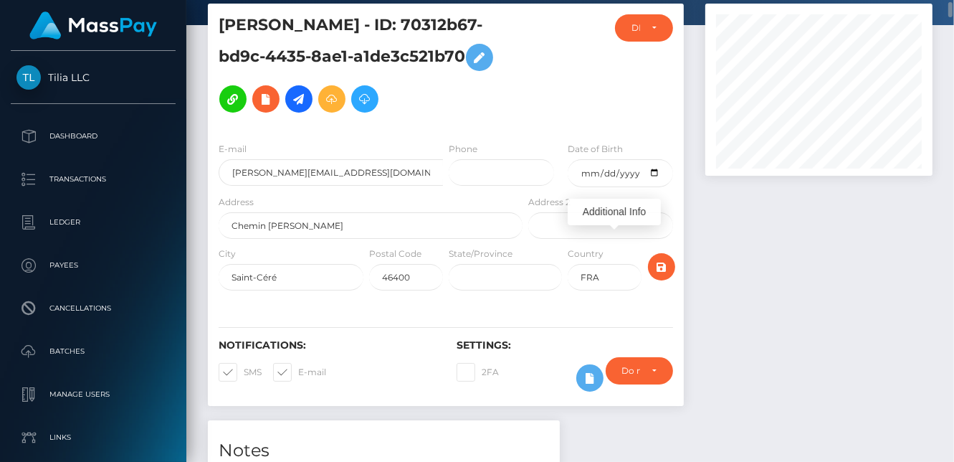 The width and height of the screenshot is (954, 462). What do you see at coordinates (644, 28) in the screenshot?
I see `button: DEACTIVE` at bounding box center [644, 28].